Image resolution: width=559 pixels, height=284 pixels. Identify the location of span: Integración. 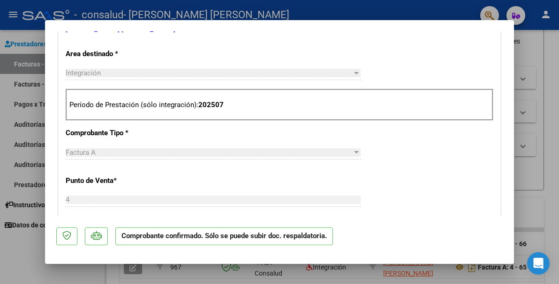
(83, 73).